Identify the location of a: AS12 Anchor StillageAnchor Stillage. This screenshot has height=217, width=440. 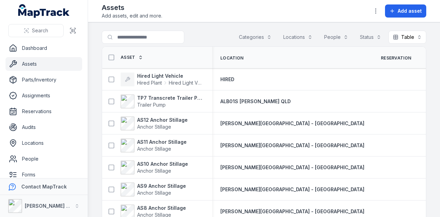
(154, 123).